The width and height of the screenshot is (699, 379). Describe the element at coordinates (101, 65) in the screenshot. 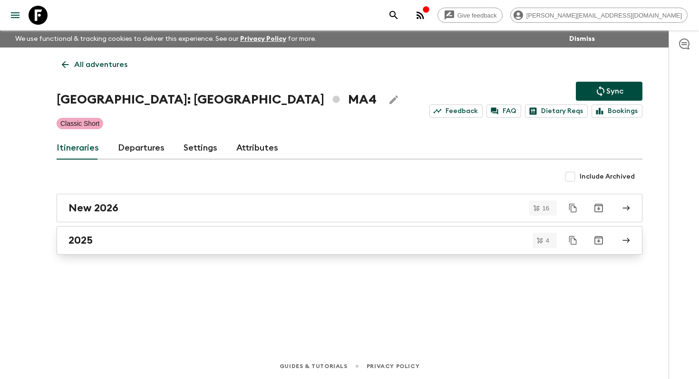

I see `p: All adventures` at that location.